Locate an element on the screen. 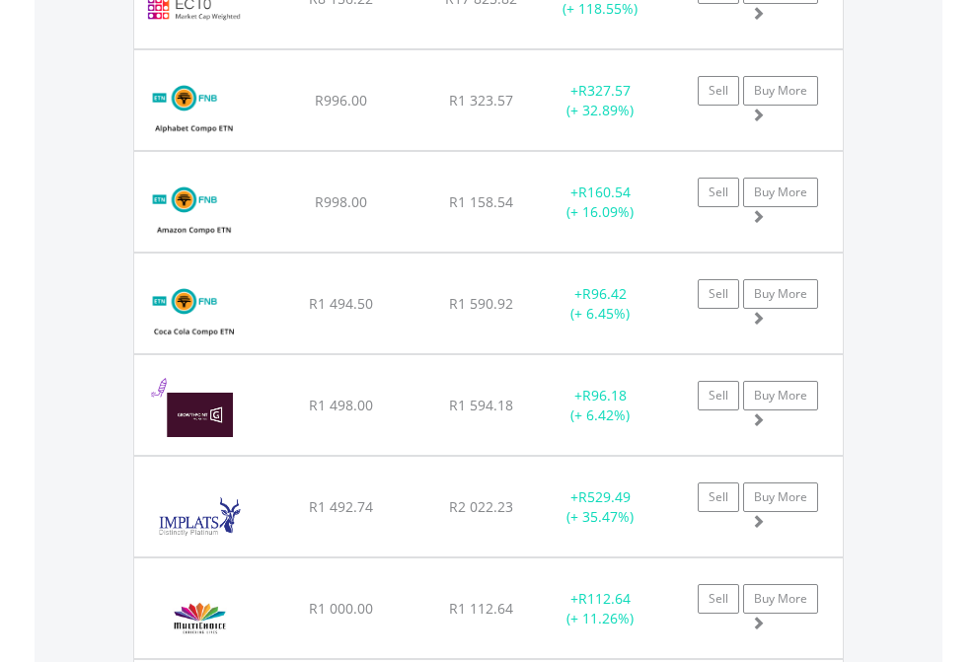 The width and height of the screenshot is (976, 662). span: R998.00 is located at coordinates (341, 201).